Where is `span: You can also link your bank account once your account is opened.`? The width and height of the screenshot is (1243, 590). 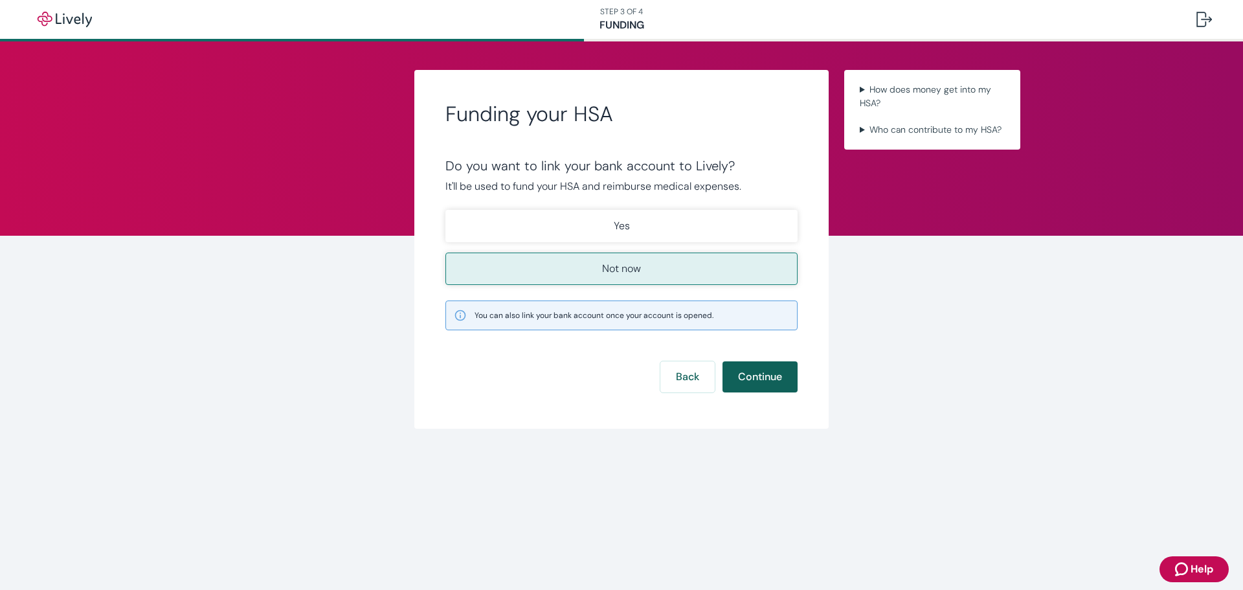
span: You can also link your bank account once your account is opened. is located at coordinates (593, 315).